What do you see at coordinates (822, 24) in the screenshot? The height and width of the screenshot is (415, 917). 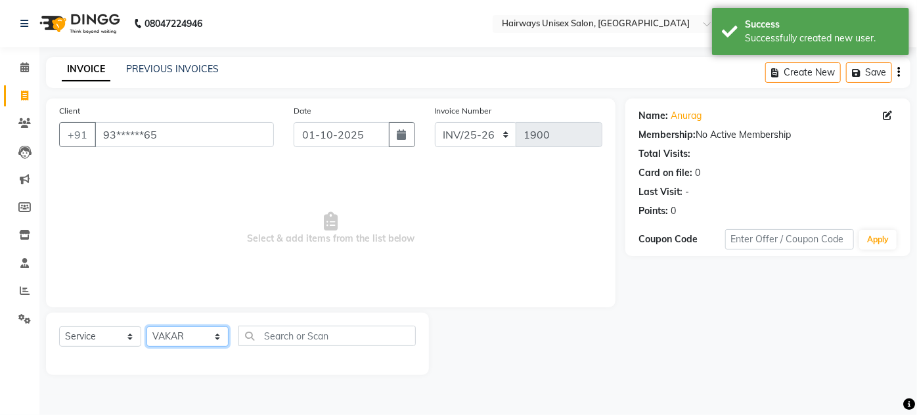 I see `div: Success` at bounding box center [822, 24].